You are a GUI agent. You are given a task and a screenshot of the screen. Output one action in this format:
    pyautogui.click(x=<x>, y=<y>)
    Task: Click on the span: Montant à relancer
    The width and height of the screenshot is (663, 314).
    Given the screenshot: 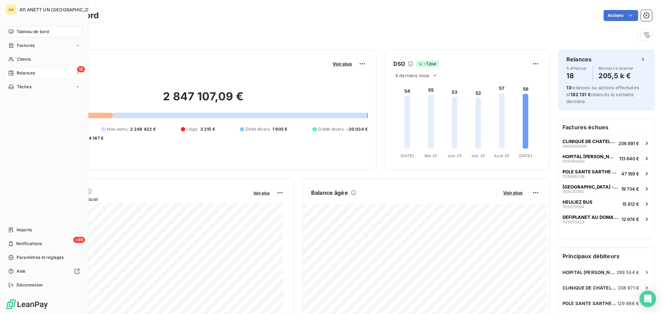 What is the action you would take?
    pyautogui.click(x=616, y=68)
    